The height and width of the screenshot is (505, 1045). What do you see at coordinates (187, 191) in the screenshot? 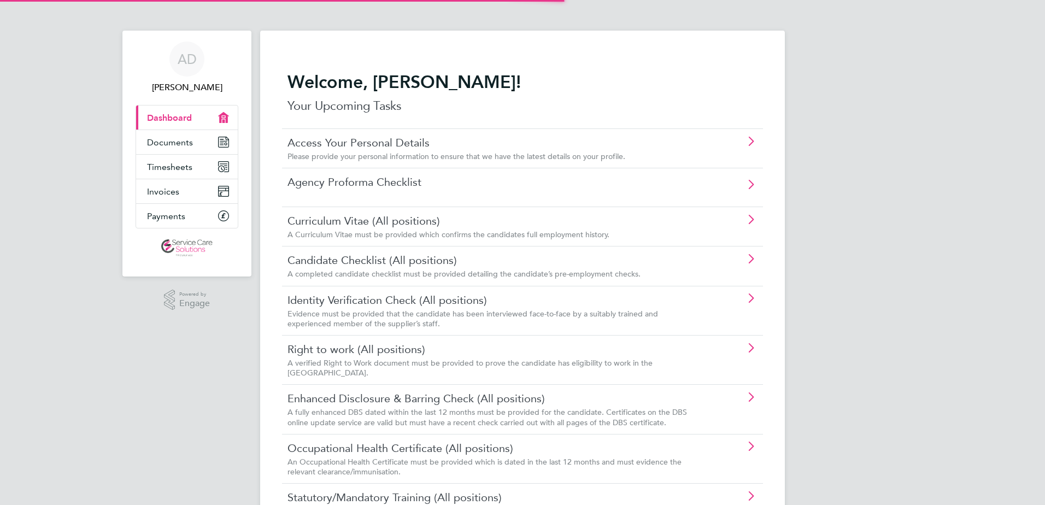
I see `a: Invoices` at bounding box center [187, 191].